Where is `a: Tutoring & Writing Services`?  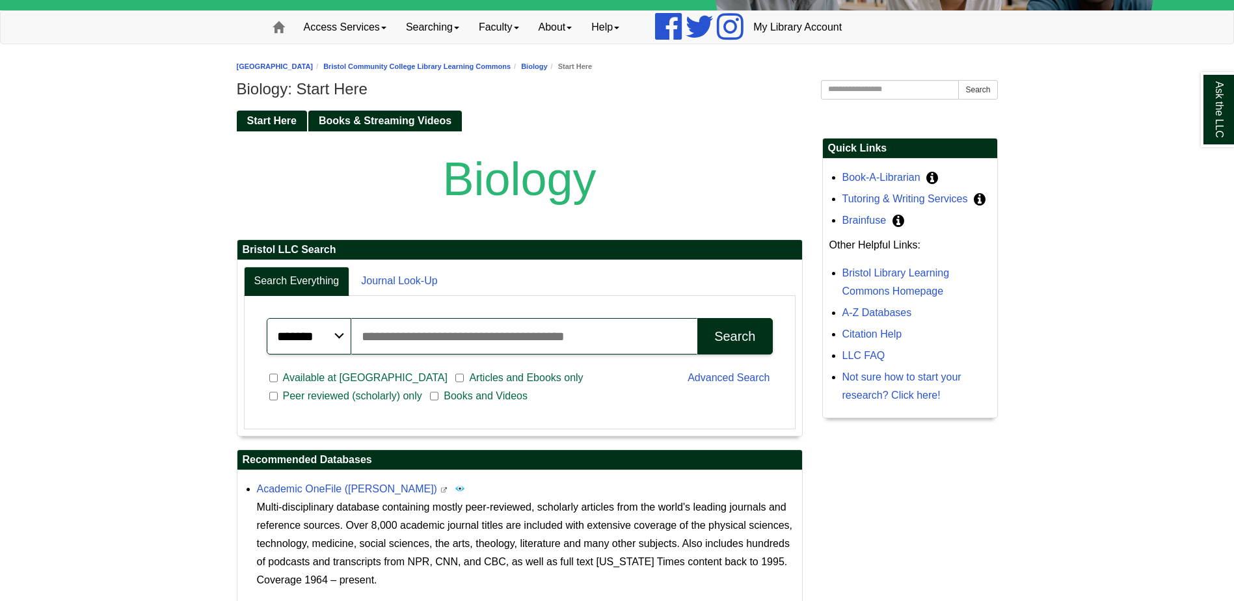
a: Tutoring & Writing Services is located at coordinates (905, 198).